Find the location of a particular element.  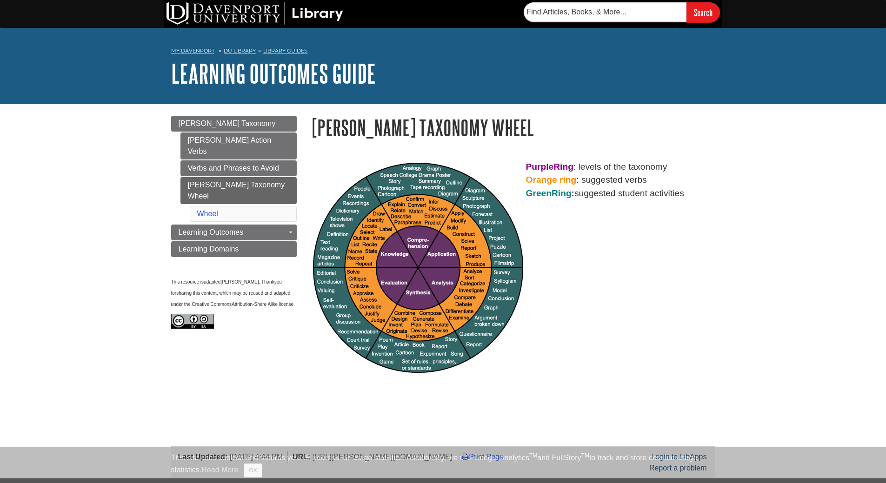

a: DU Library is located at coordinates (240, 51).